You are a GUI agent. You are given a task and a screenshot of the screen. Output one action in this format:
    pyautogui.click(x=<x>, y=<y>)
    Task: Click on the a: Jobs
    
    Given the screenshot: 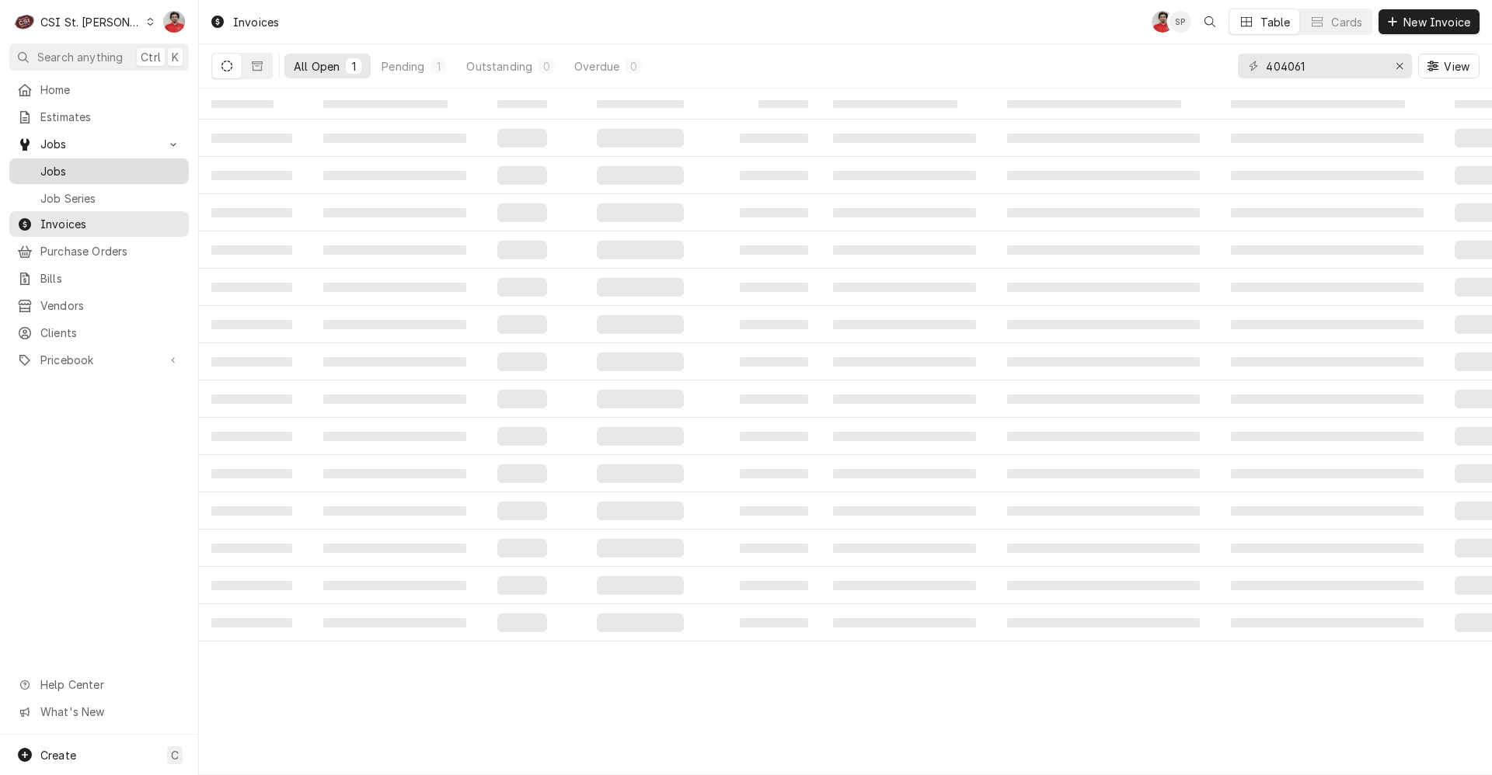 What is the action you would take?
    pyautogui.click(x=99, y=171)
    